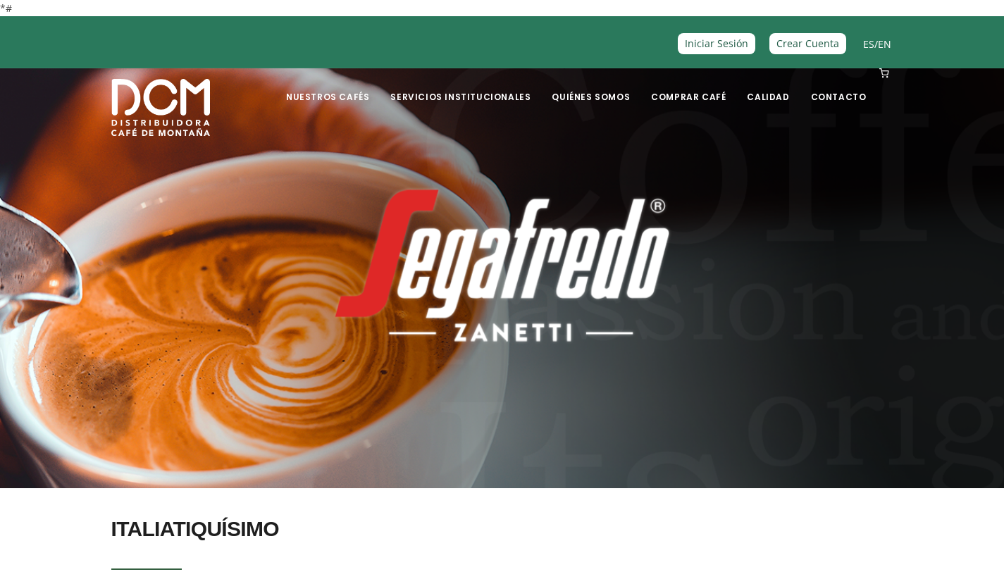 This screenshot has width=1004, height=572. What do you see at coordinates (328, 86) in the screenshot?
I see `a: Nuestros Cafés` at bounding box center [328, 86].